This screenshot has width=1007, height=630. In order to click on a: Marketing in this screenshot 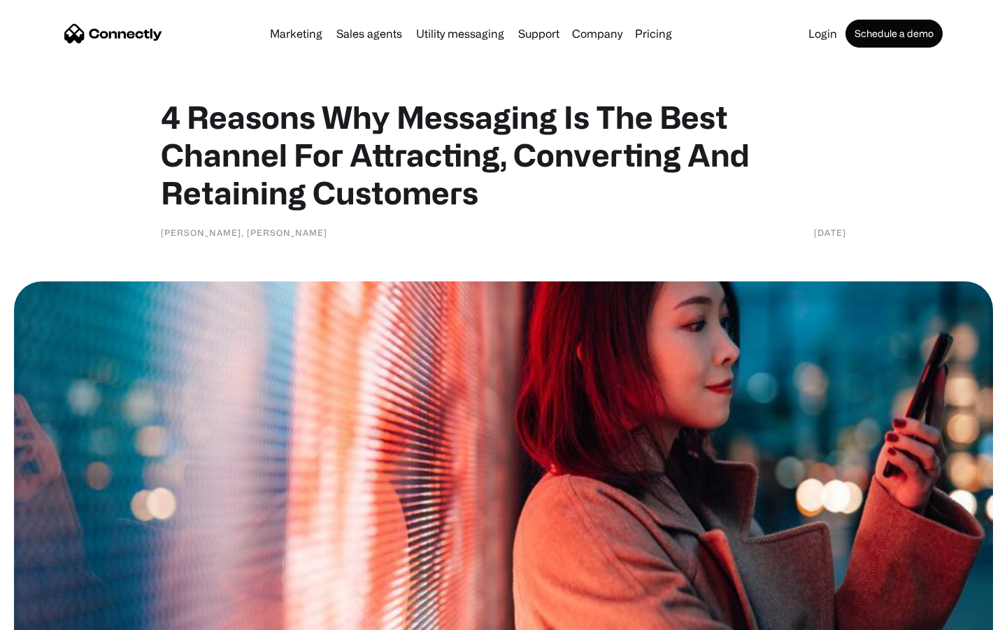, I will do `click(296, 34)`.